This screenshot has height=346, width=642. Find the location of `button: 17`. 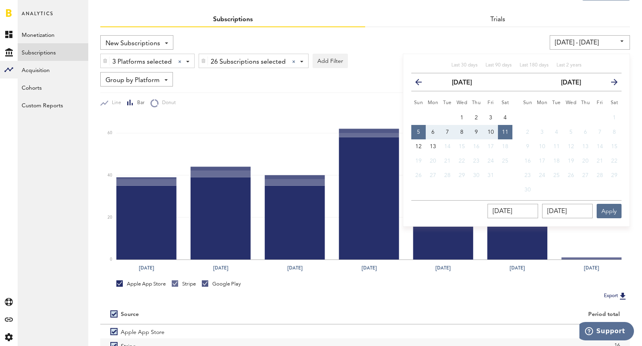

button: 17 is located at coordinates (542, 161).